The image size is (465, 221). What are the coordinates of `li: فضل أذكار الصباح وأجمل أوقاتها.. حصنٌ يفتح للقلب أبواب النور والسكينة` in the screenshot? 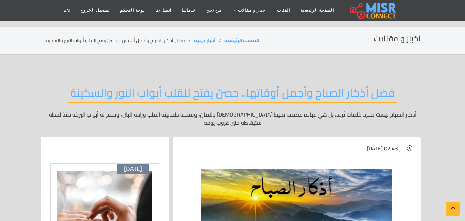 It's located at (119, 40).